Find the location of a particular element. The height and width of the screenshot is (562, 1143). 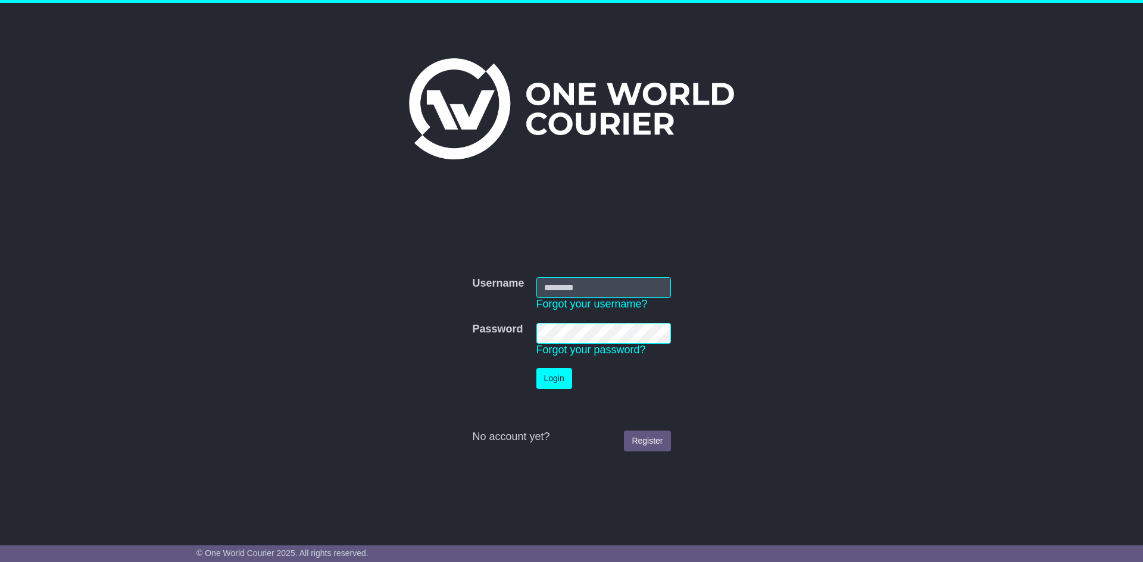

label: Password is located at coordinates (497, 330).